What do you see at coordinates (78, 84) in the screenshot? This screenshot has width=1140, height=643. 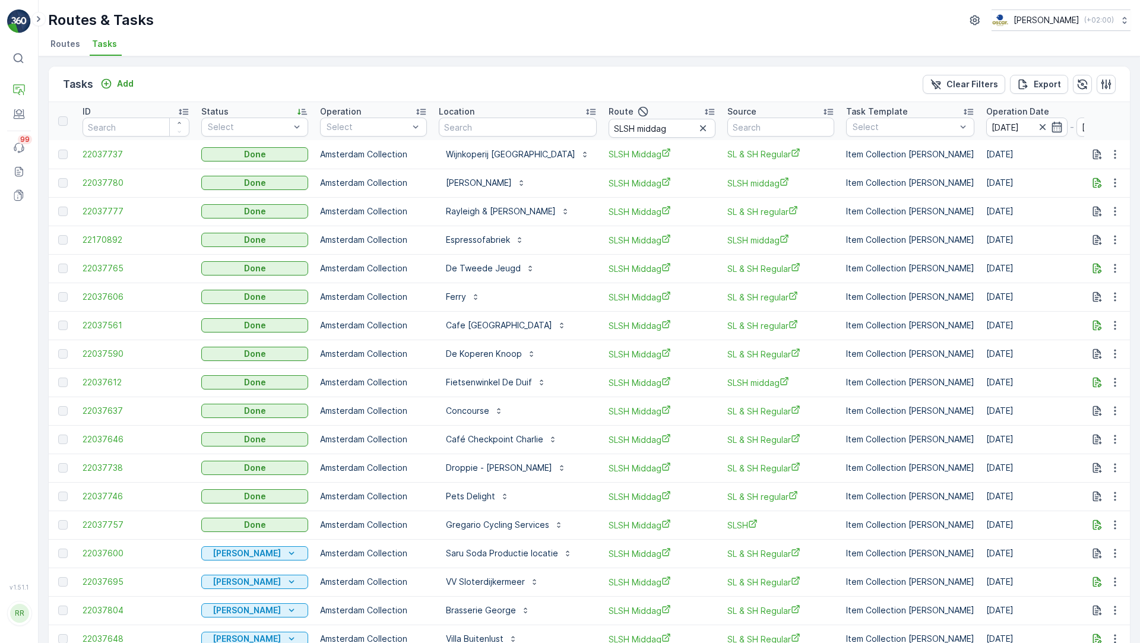 I see `p: Tasks` at bounding box center [78, 84].